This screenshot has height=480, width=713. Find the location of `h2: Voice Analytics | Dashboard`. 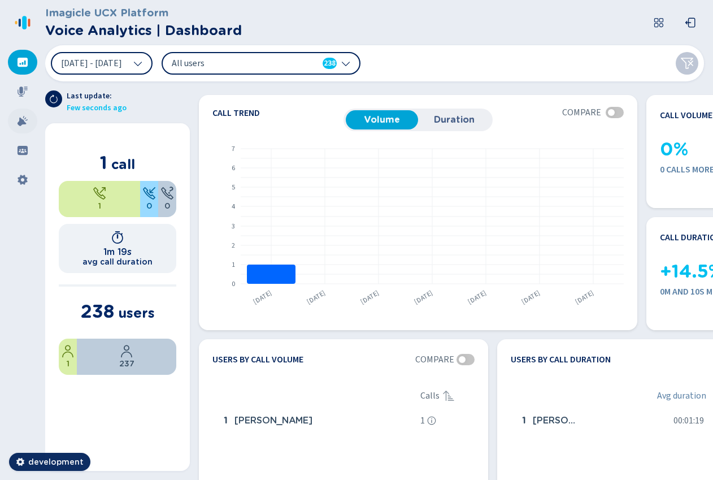

h2: Voice Analytics | Dashboard is located at coordinates (144, 31).